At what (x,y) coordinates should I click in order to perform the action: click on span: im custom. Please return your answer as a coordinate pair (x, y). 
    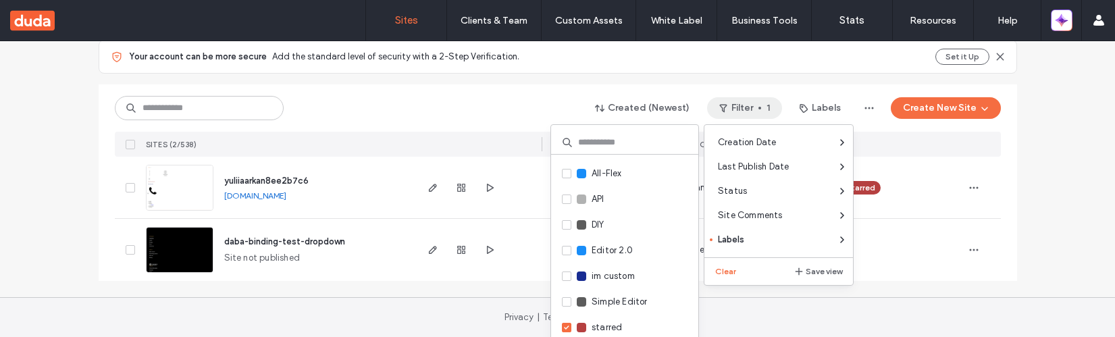
    Looking at the image, I should click on (613, 276).